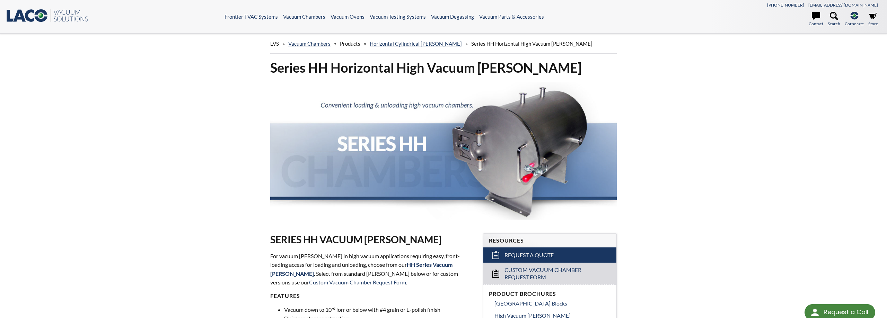 The image size is (887, 318). What do you see at coordinates (372, 296) in the screenshot?
I see `h4: FEATURES` at bounding box center [372, 296].